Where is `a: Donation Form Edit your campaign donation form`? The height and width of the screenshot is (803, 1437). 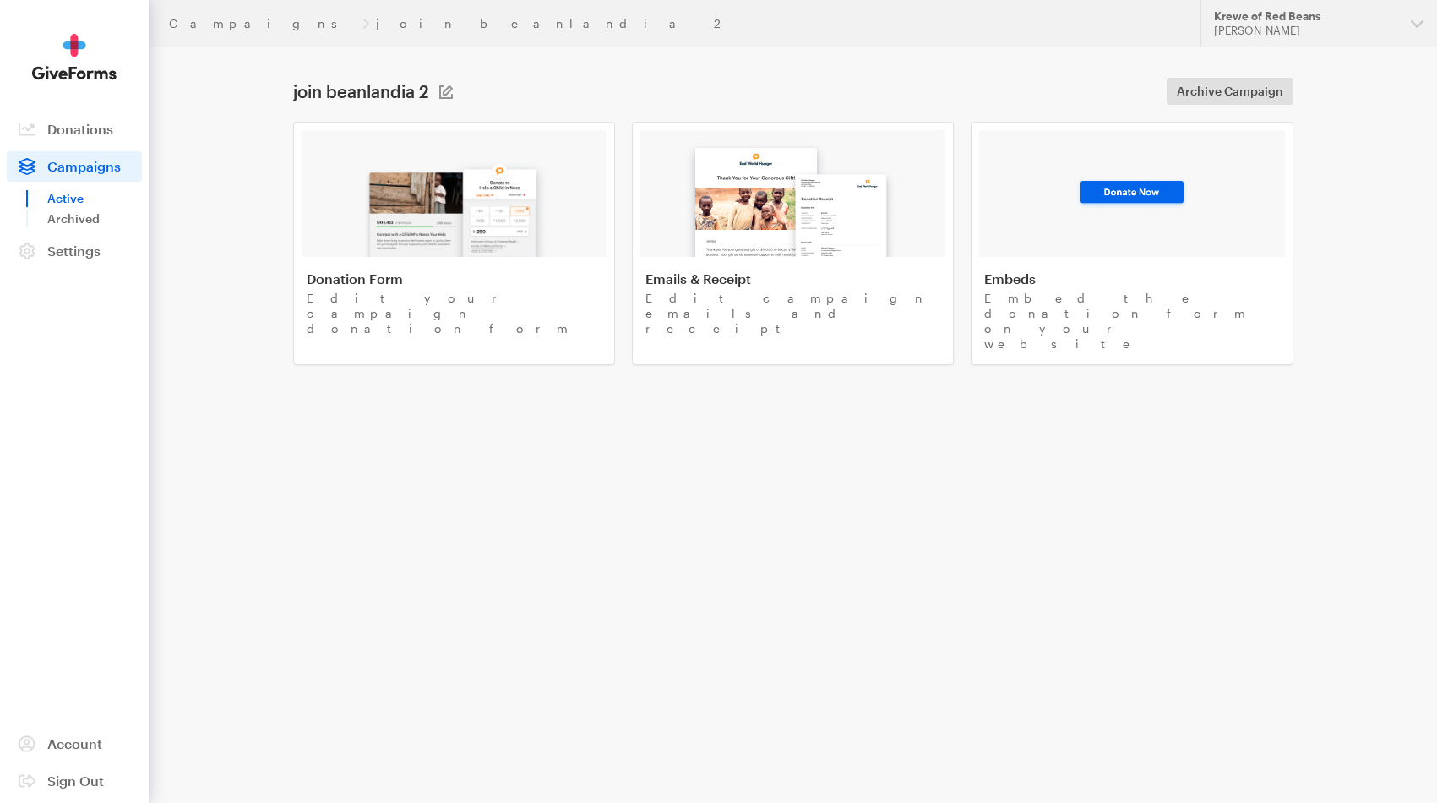 a: Donation Form Edit your campaign donation form is located at coordinates (454, 243).